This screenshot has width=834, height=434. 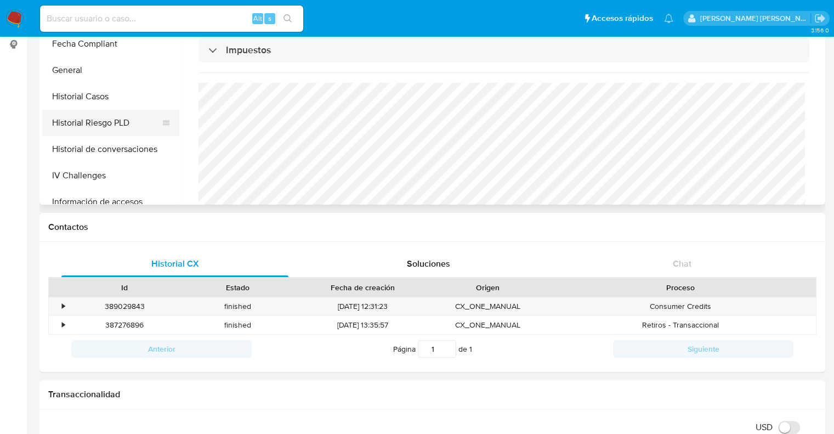 What do you see at coordinates (161, 349) in the screenshot?
I see `button: Anterior` at bounding box center [161, 349].